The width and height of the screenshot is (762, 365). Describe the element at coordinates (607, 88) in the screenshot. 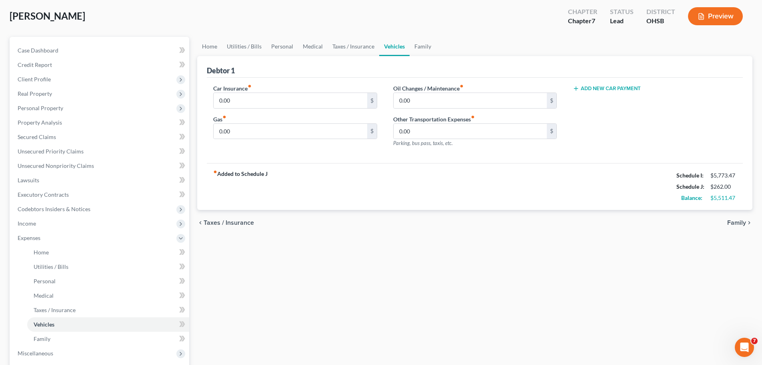

I see `button: Add New Car Payment` at that location.